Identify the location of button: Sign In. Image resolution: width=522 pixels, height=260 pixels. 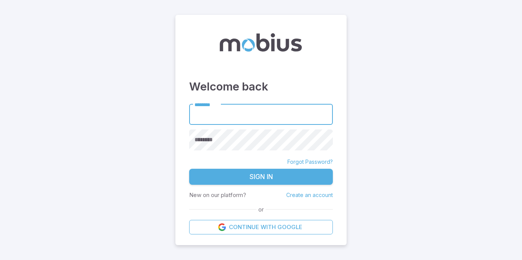
(261, 177).